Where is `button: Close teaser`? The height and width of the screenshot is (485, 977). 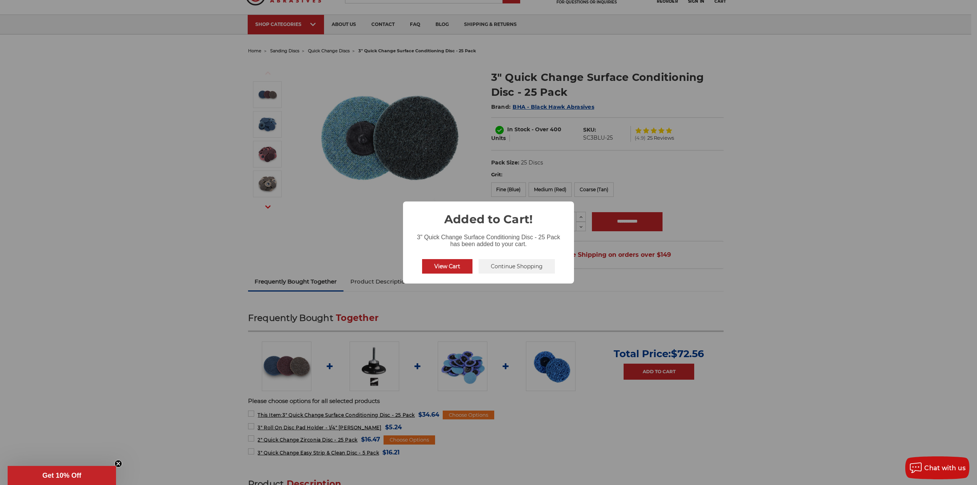 button: Close teaser is located at coordinates (118, 464).